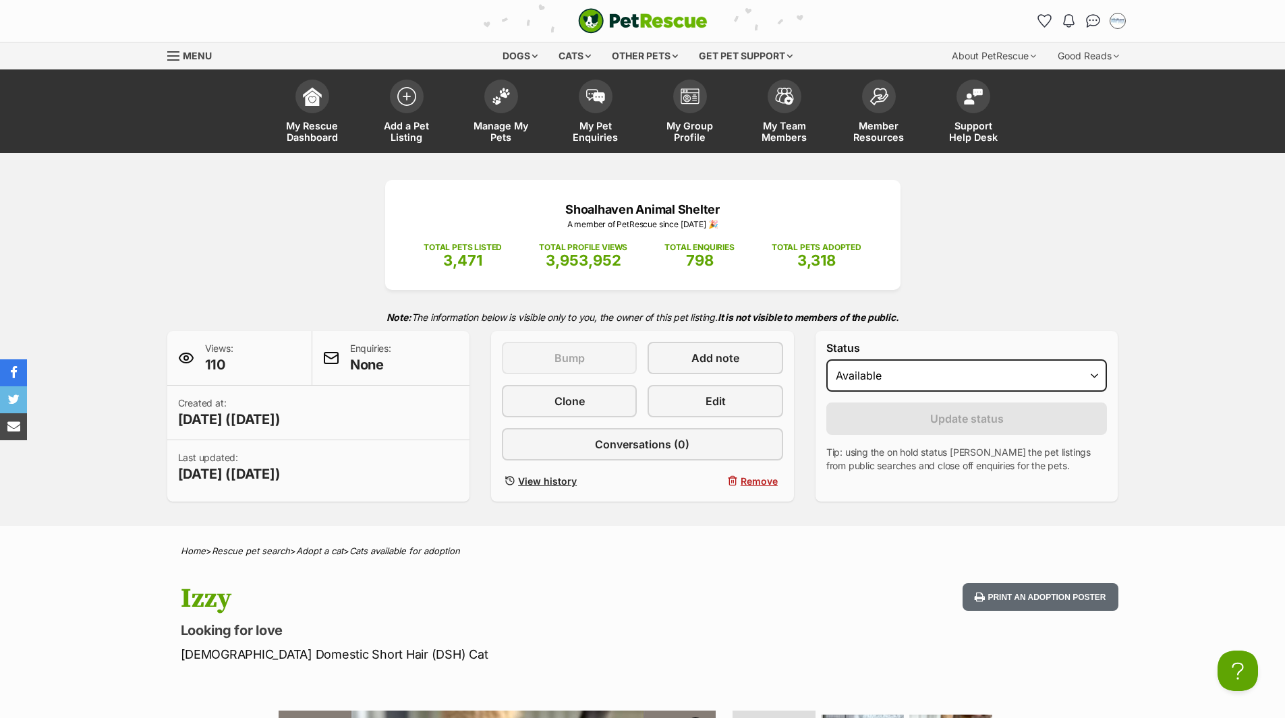  Describe the element at coordinates (501, 96) in the screenshot. I see `img: manage-my-pets-icon-02211641906a0b7f246fdf0571729dbe1e7629f14944591b6c1af311fb30b64b.svg` at that location.